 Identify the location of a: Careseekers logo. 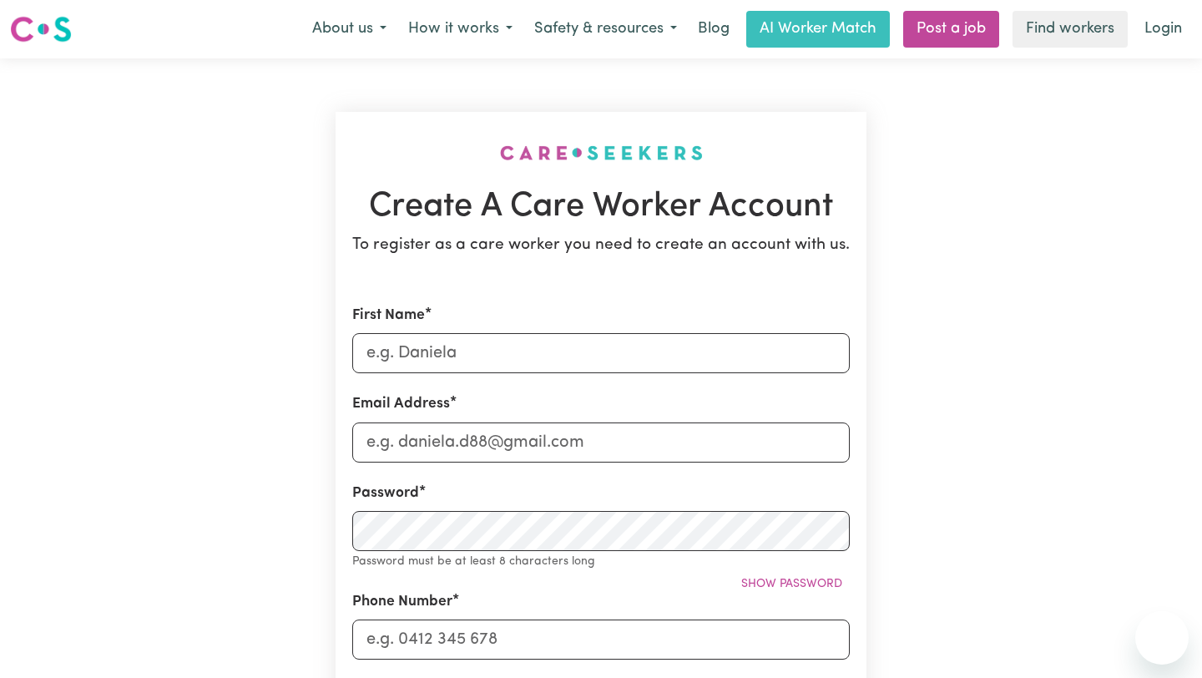
(41, 29).